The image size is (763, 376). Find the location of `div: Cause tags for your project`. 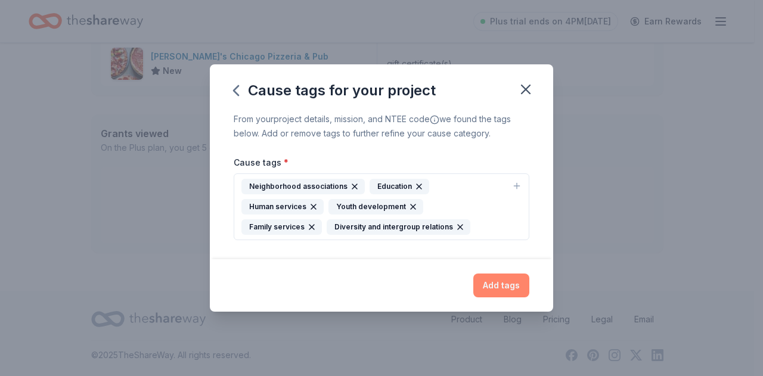

div: Cause tags for your project is located at coordinates (334, 91).